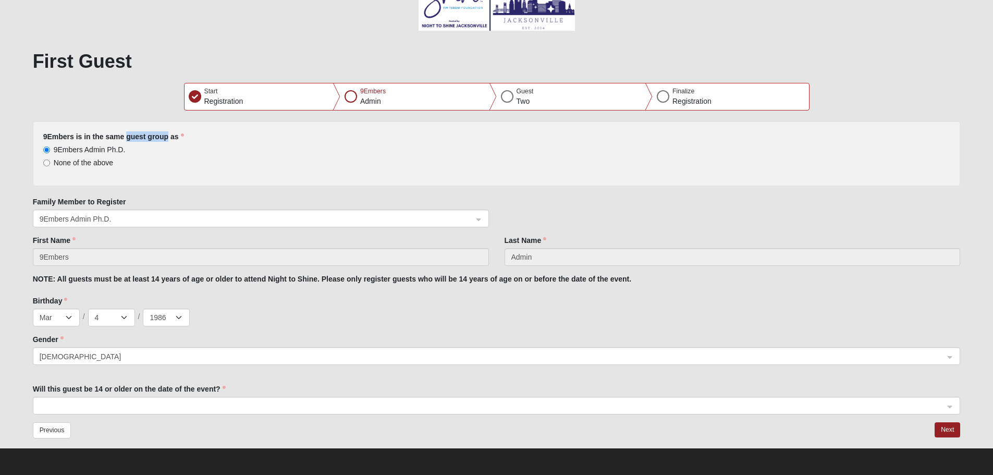  I want to click on label: Will this guest be 14 or older on the date of the event?, so click(129, 389).